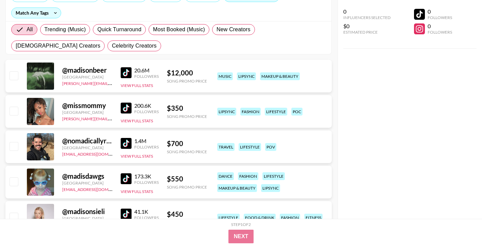 The height and width of the screenshot is (246, 482). I want to click on div: $ 550, so click(187, 179).